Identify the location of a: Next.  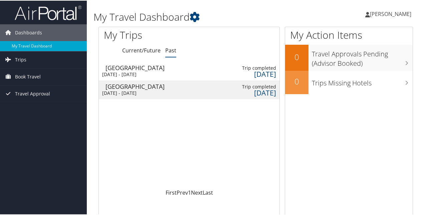
(197, 192).